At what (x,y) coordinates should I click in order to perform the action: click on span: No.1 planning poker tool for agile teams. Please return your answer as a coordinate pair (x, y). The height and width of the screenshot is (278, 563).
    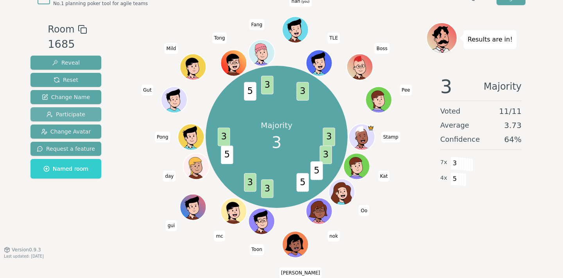
    Looking at the image, I should click on (101, 4).